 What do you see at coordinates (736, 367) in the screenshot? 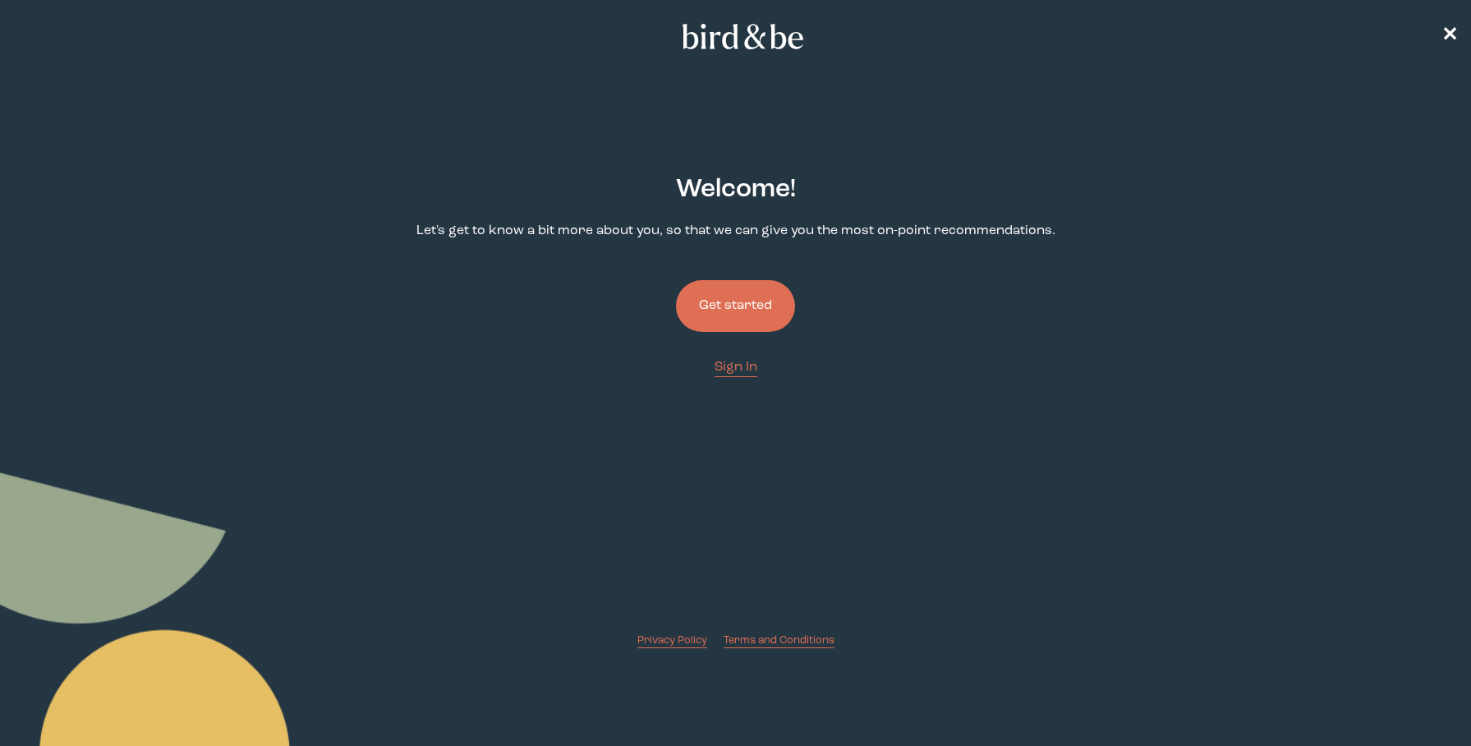
I see `span: Sign In` at bounding box center [736, 367].